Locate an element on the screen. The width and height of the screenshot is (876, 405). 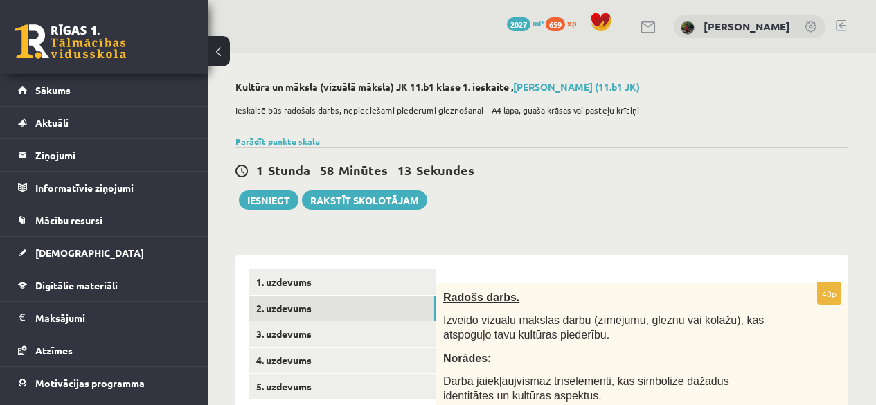
span: Motivācijas programma is located at coordinates (90, 383).